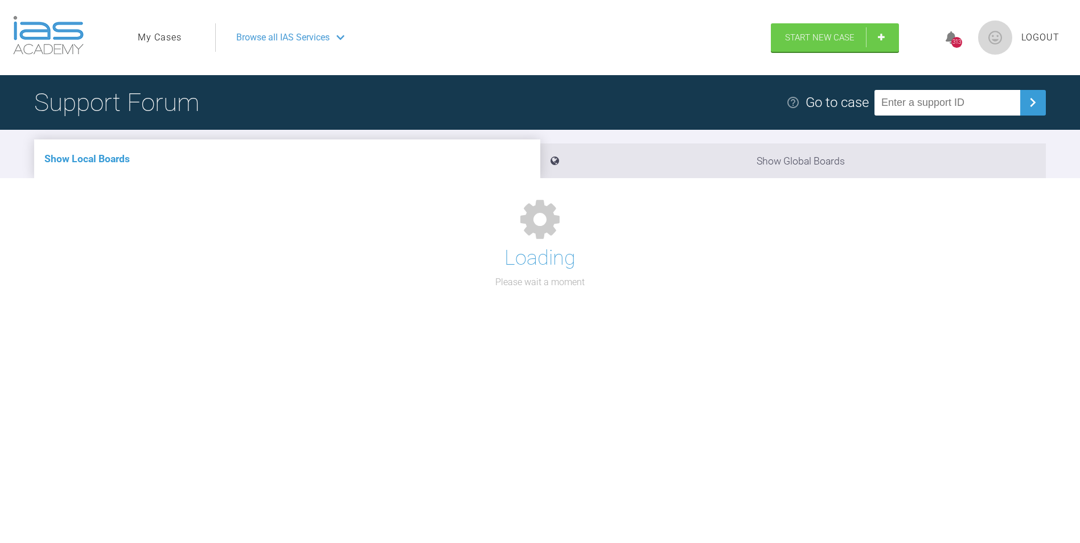  What do you see at coordinates (540, 282) in the screenshot?
I see `p: Please wait a moment` at bounding box center [540, 282].